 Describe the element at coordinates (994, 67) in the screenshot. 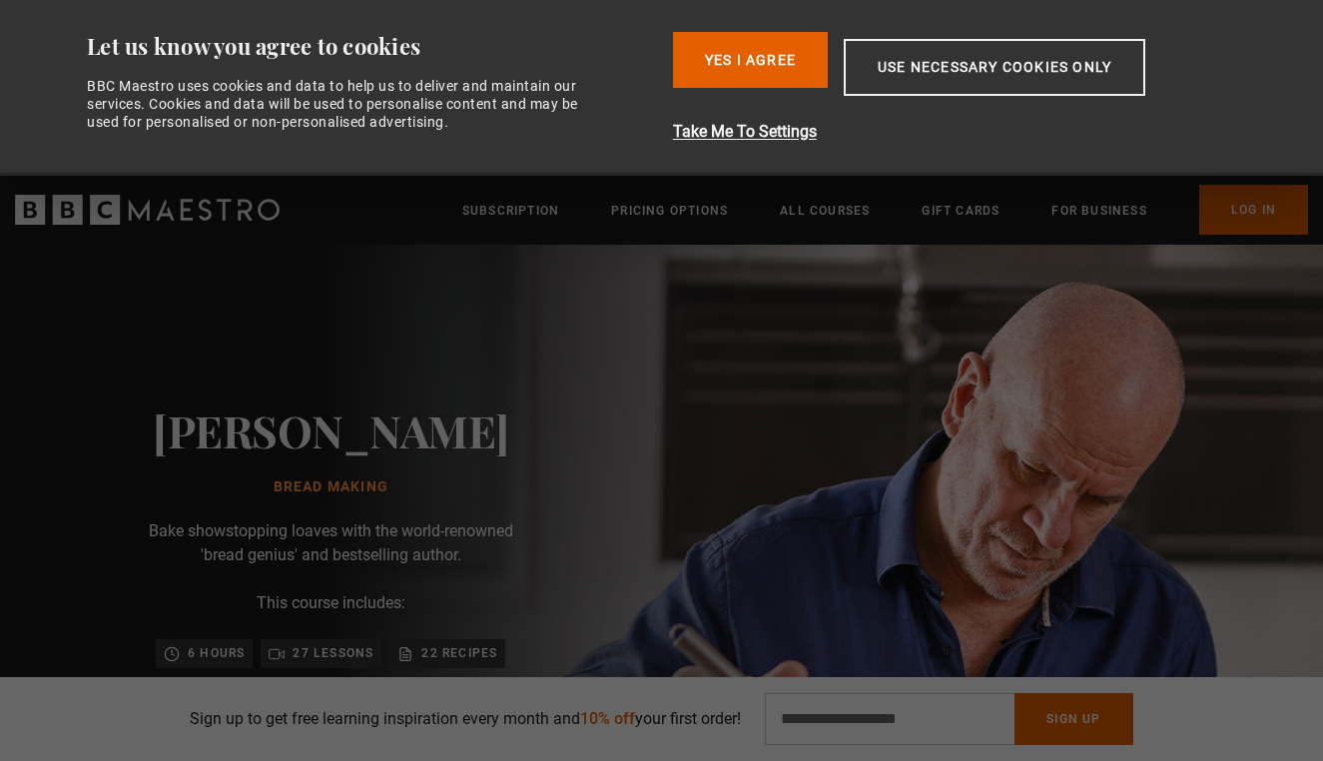

I see `button: Use necessary cookies only` at that location.